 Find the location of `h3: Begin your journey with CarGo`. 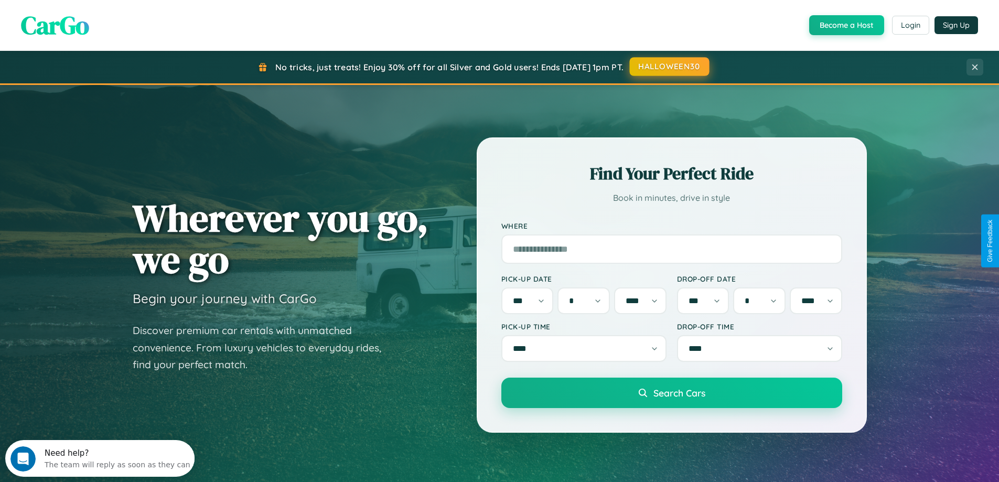

h3: Begin your journey with CarGo is located at coordinates (224, 298).